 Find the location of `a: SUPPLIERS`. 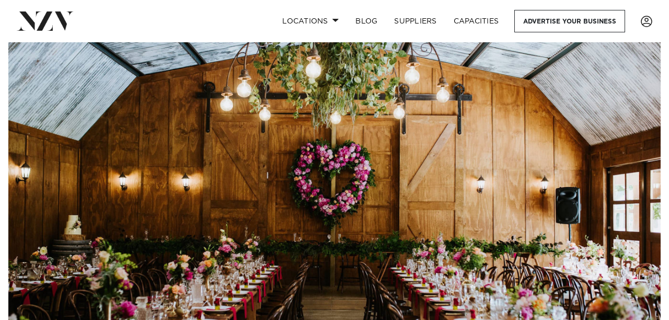

a: SUPPLIERS is located at coordinates (415, 21).